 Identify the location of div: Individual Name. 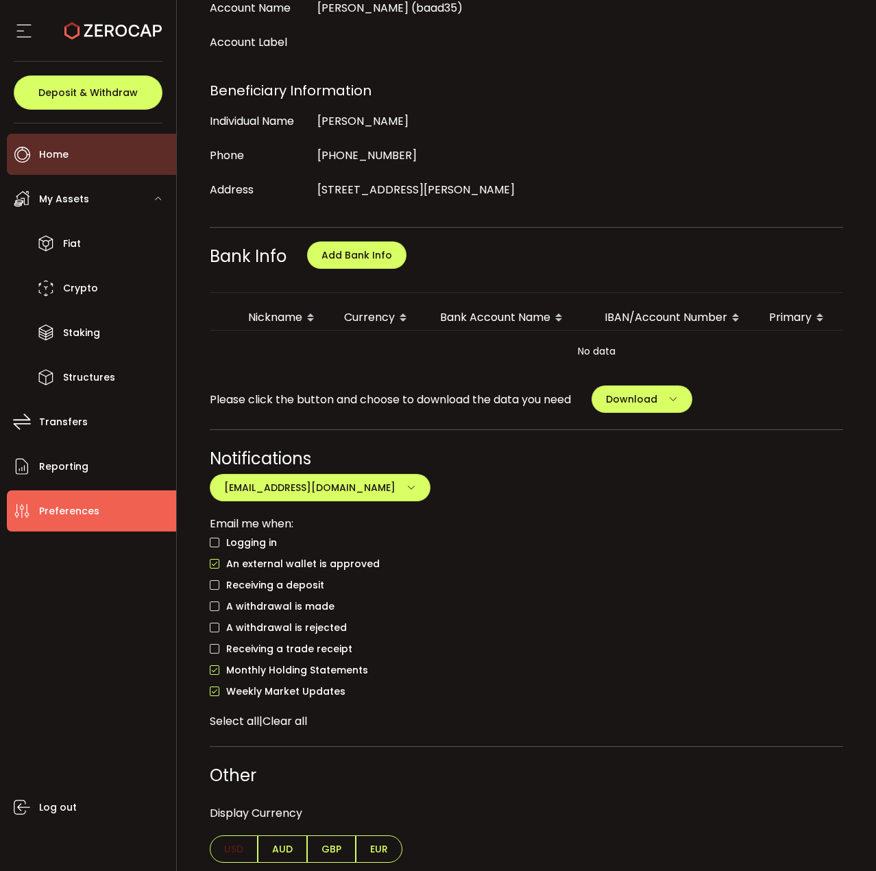
(261, 121).